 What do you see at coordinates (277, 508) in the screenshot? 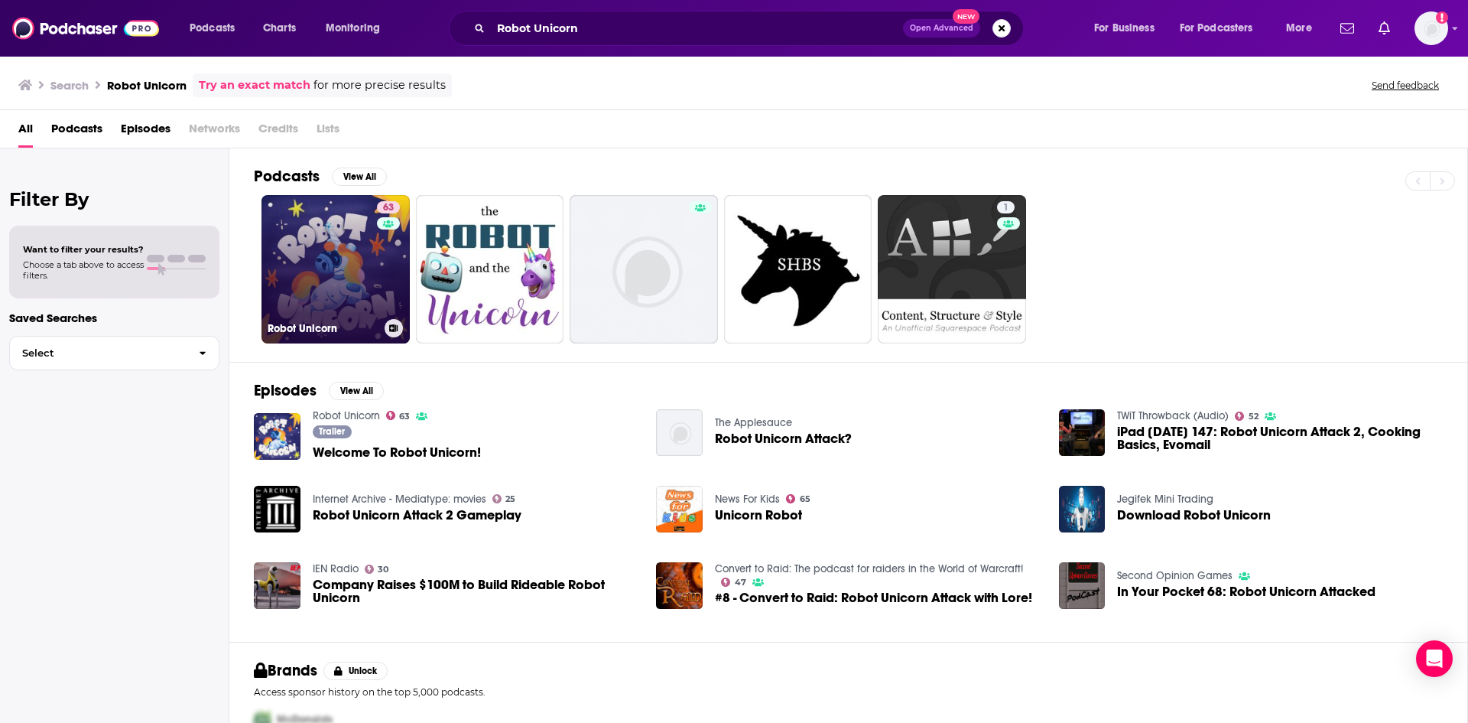
I see `img: Robot Unicorn Attack 2 Gameplay` at bounding box center [277, 508].